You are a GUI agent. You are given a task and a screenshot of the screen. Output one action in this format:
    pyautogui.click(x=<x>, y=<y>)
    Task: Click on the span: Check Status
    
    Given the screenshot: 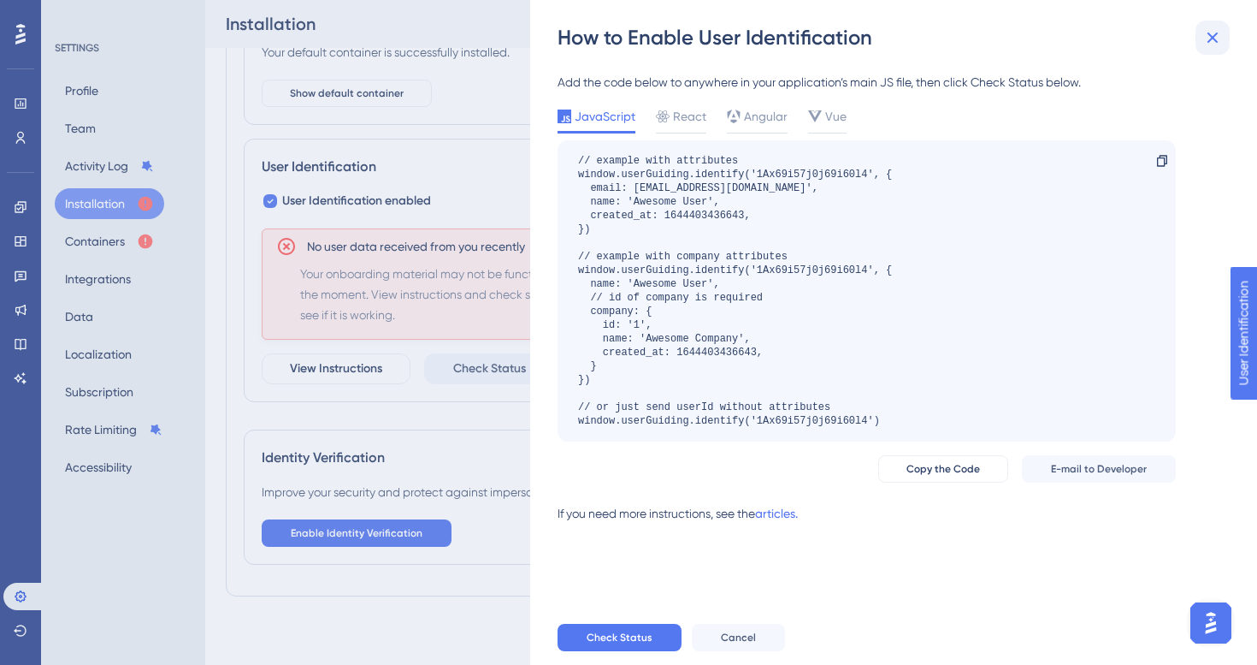 What is the action you would take?
    pyautogui.click(x=619, y=637)
    